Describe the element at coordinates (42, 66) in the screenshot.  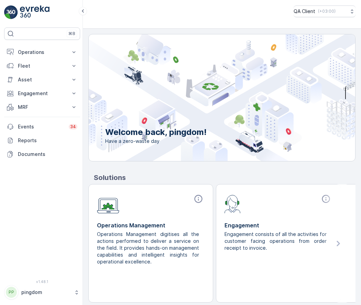
I see `p: Fleet` at that location.